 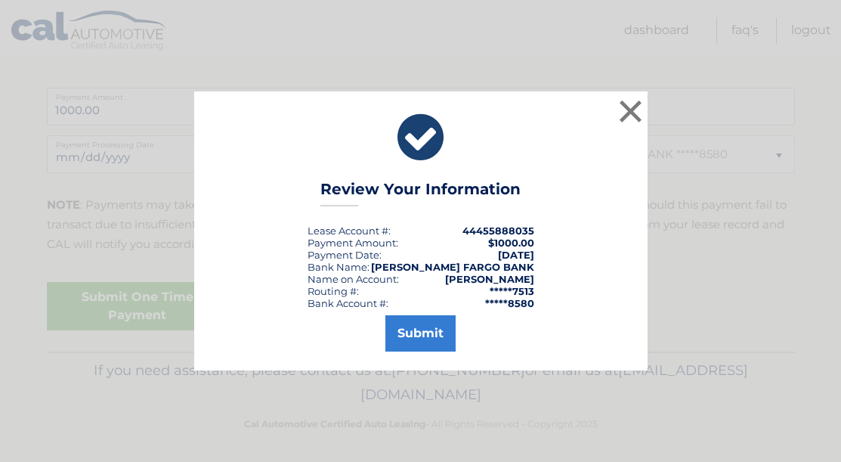 What do you see at coordinates (338, 267) in the screenshot?
I see `div: Bank Name:` at bounding box center [338, 267].